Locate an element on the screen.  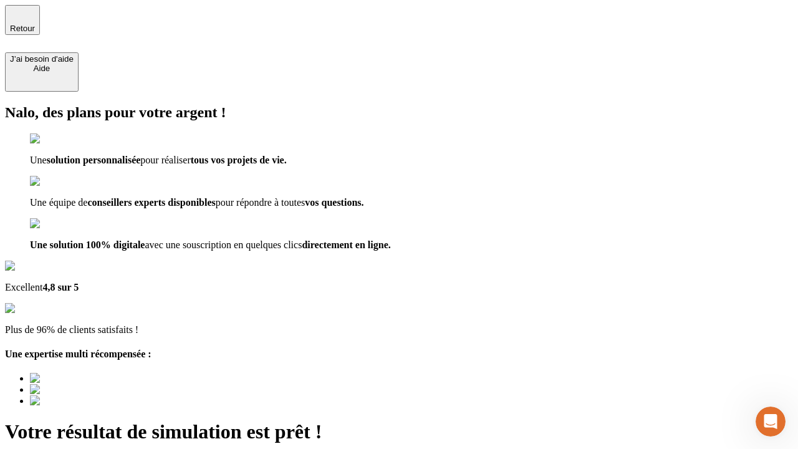
h1: Votre résultat de simulation est prêt ! is located at coordinates (399, 431).